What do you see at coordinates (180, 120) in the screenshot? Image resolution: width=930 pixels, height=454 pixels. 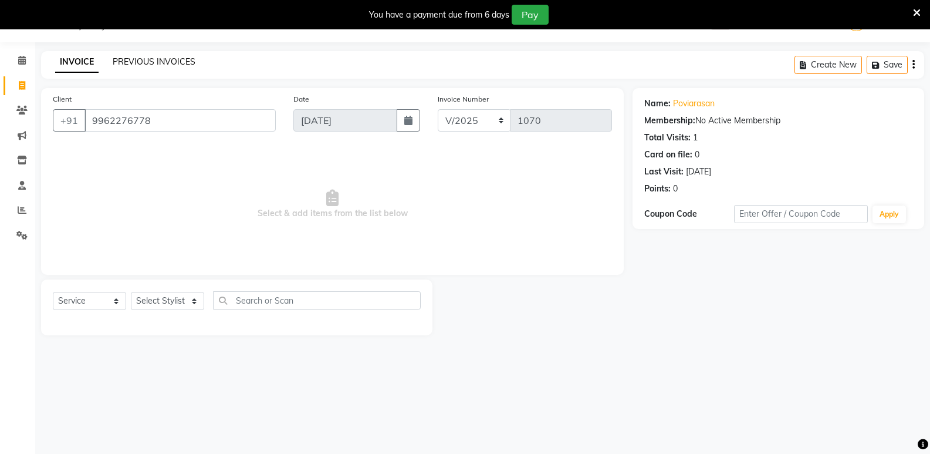 I see `input: Search by Name/Mobile/Email/Code` at bounding box center [180, 120].